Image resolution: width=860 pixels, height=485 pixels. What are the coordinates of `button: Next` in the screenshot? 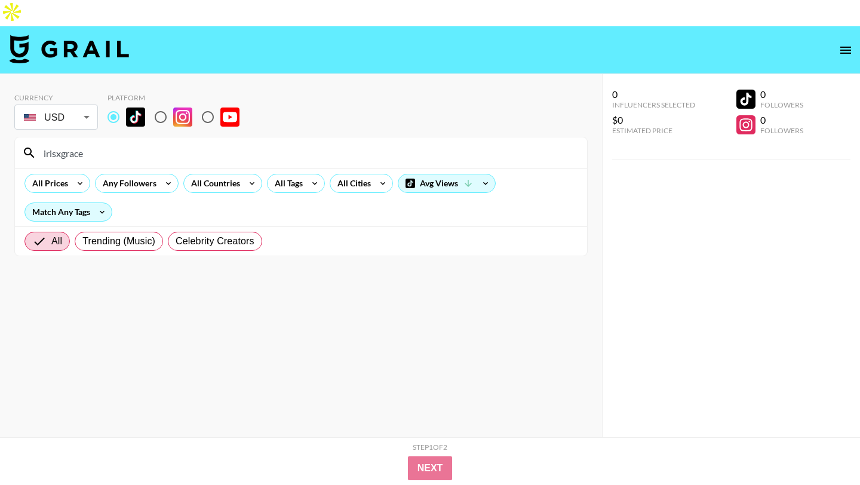 It's located at (430, 468).